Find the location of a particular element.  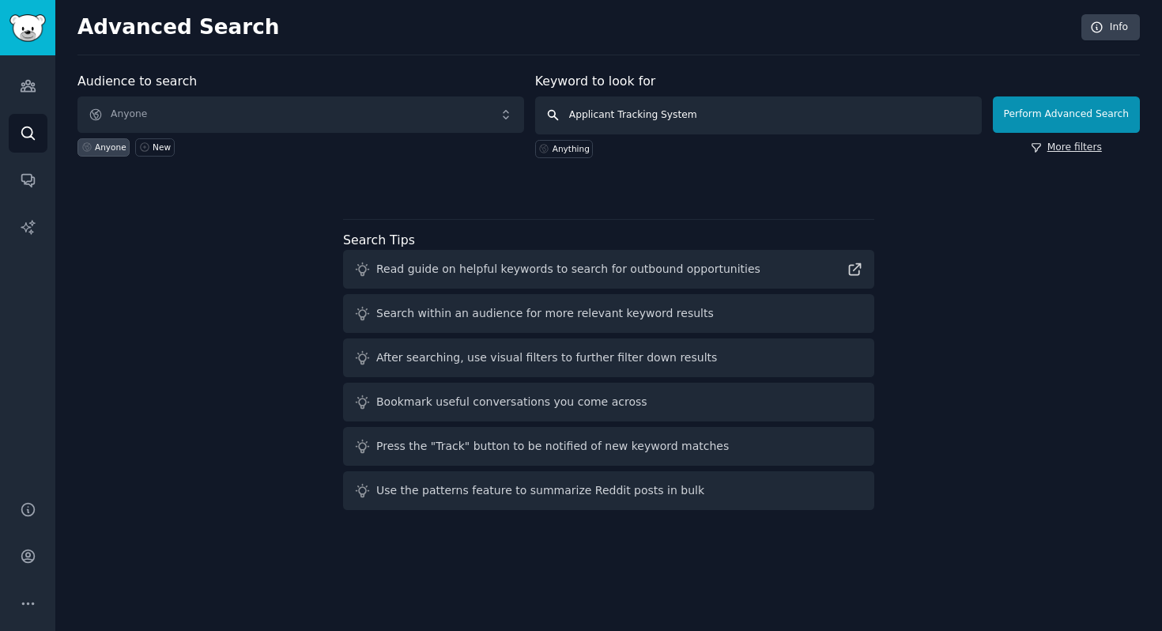

a: Info is located at coordinates (1110, 28).